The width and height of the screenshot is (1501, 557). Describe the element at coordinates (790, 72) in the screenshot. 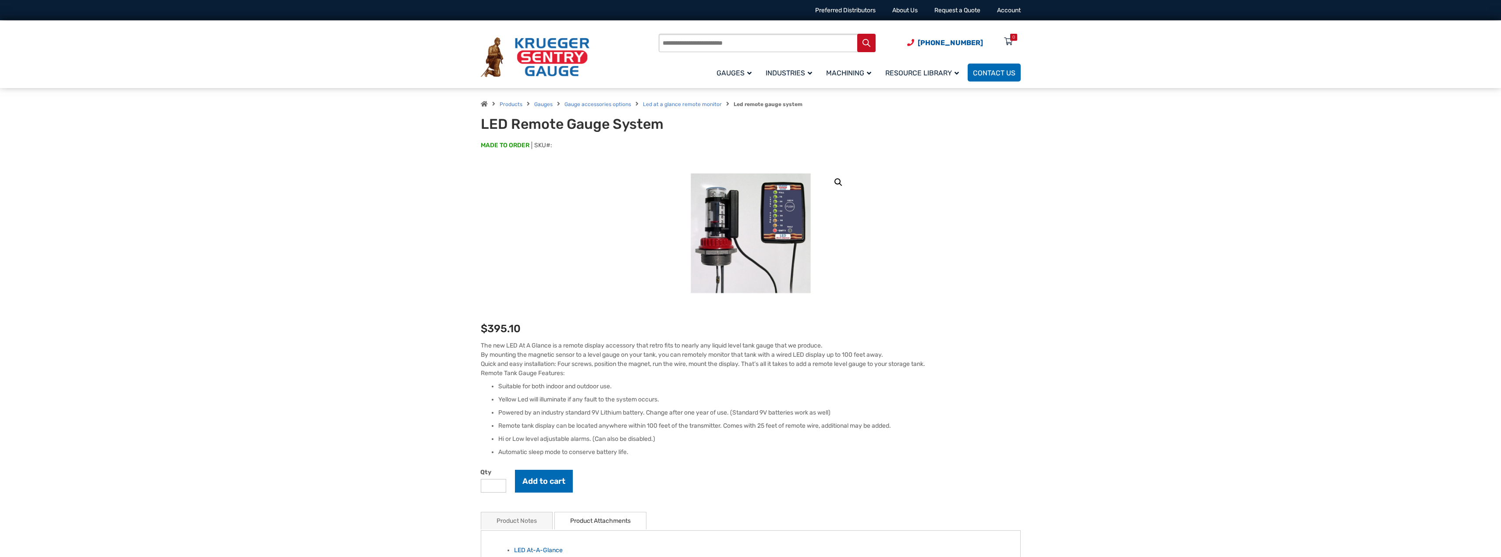

I see `a: Industries` at that location.